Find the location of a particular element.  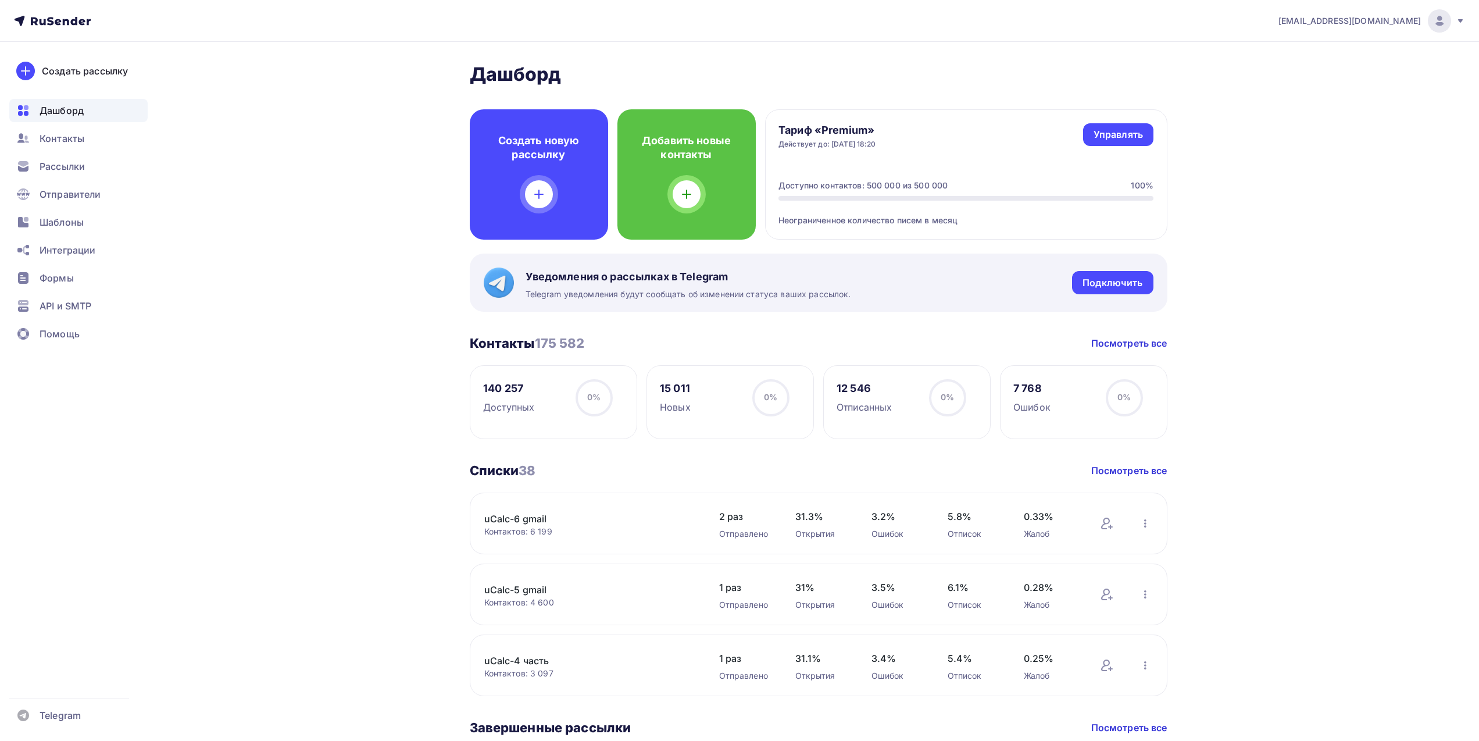

h4: Тариф «Premium» is located at coordinates (828, 130).